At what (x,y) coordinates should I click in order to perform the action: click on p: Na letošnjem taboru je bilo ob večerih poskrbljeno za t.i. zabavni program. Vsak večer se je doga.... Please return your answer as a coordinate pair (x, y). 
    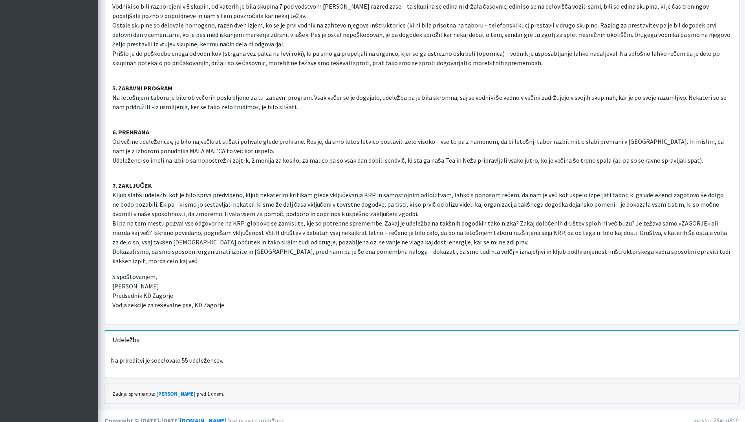
    Looking at the image, I should click on (422, 93).